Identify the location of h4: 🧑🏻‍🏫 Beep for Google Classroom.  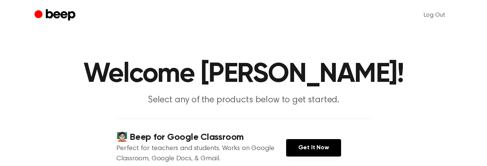
(201, 137).